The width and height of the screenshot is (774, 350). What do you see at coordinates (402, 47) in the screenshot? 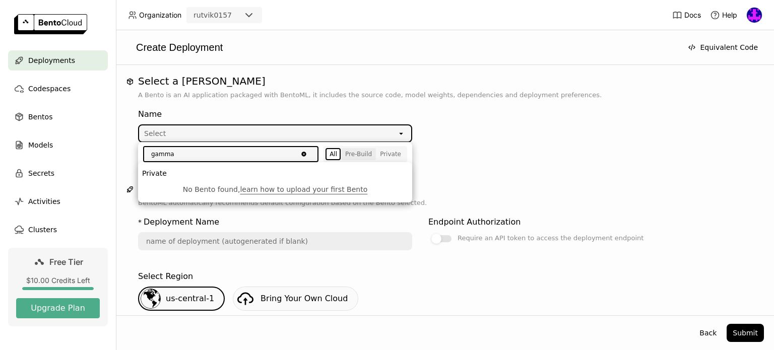
I see `div: Create Deployment` at bounding box center [402, 47].